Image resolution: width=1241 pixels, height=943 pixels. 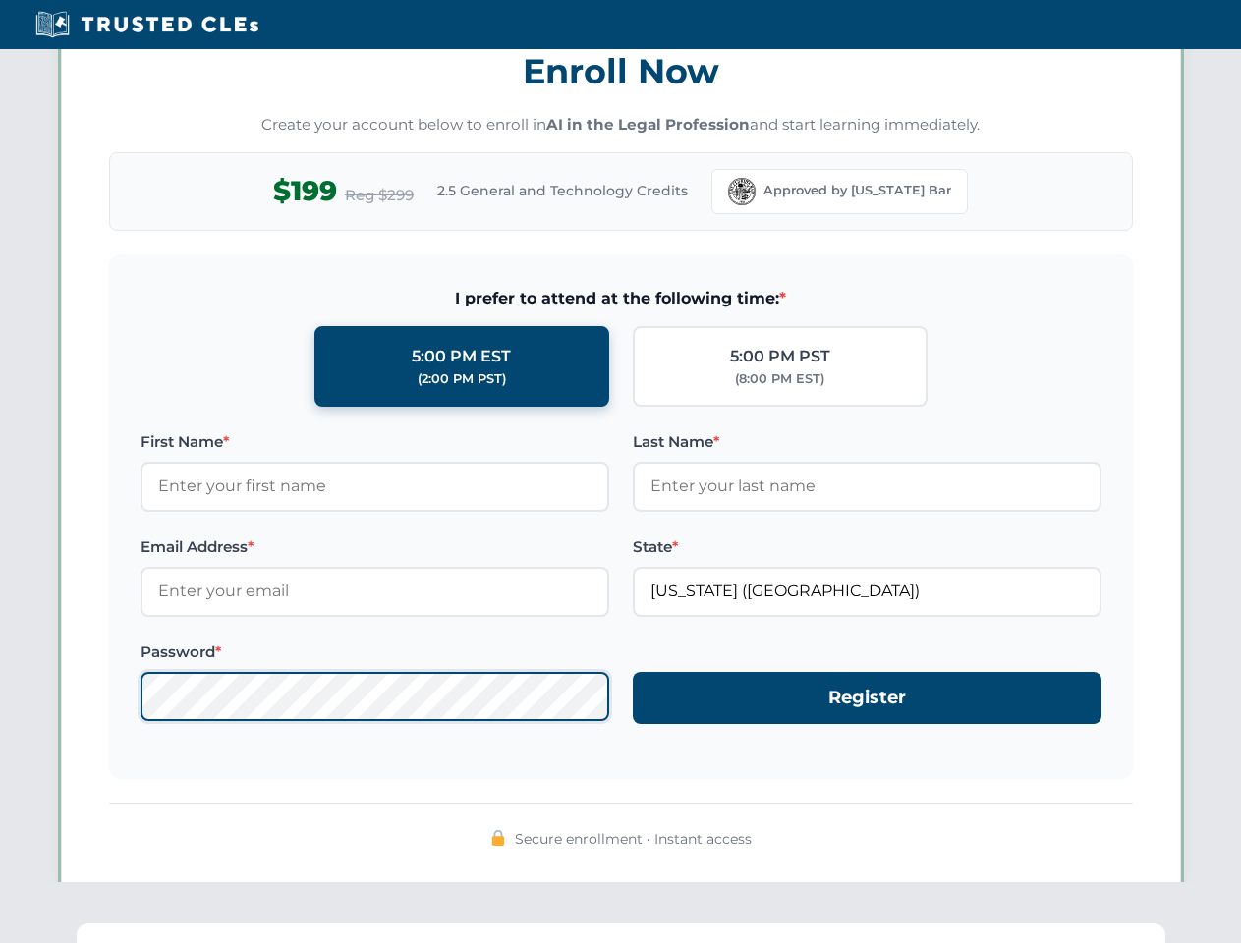 What do you see at coordinates (374, 486) in the screenshot?
I see `input: Enter your first name` at bounding box center [374, 486].